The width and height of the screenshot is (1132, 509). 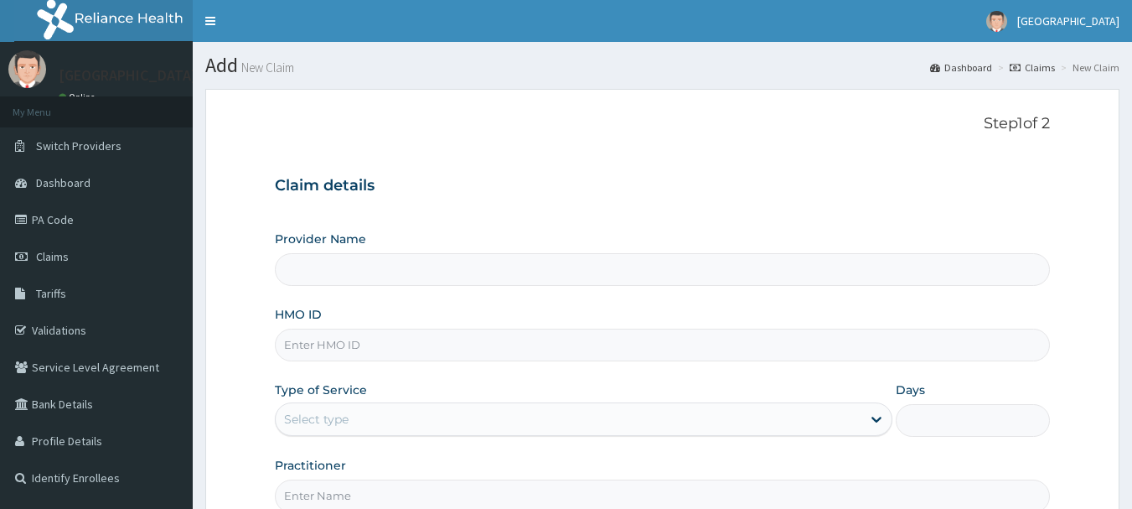 What do you see at coordinates (961, 67) in the screenshot?
I see `a: Dashboard` at bounding box center [961, 67].